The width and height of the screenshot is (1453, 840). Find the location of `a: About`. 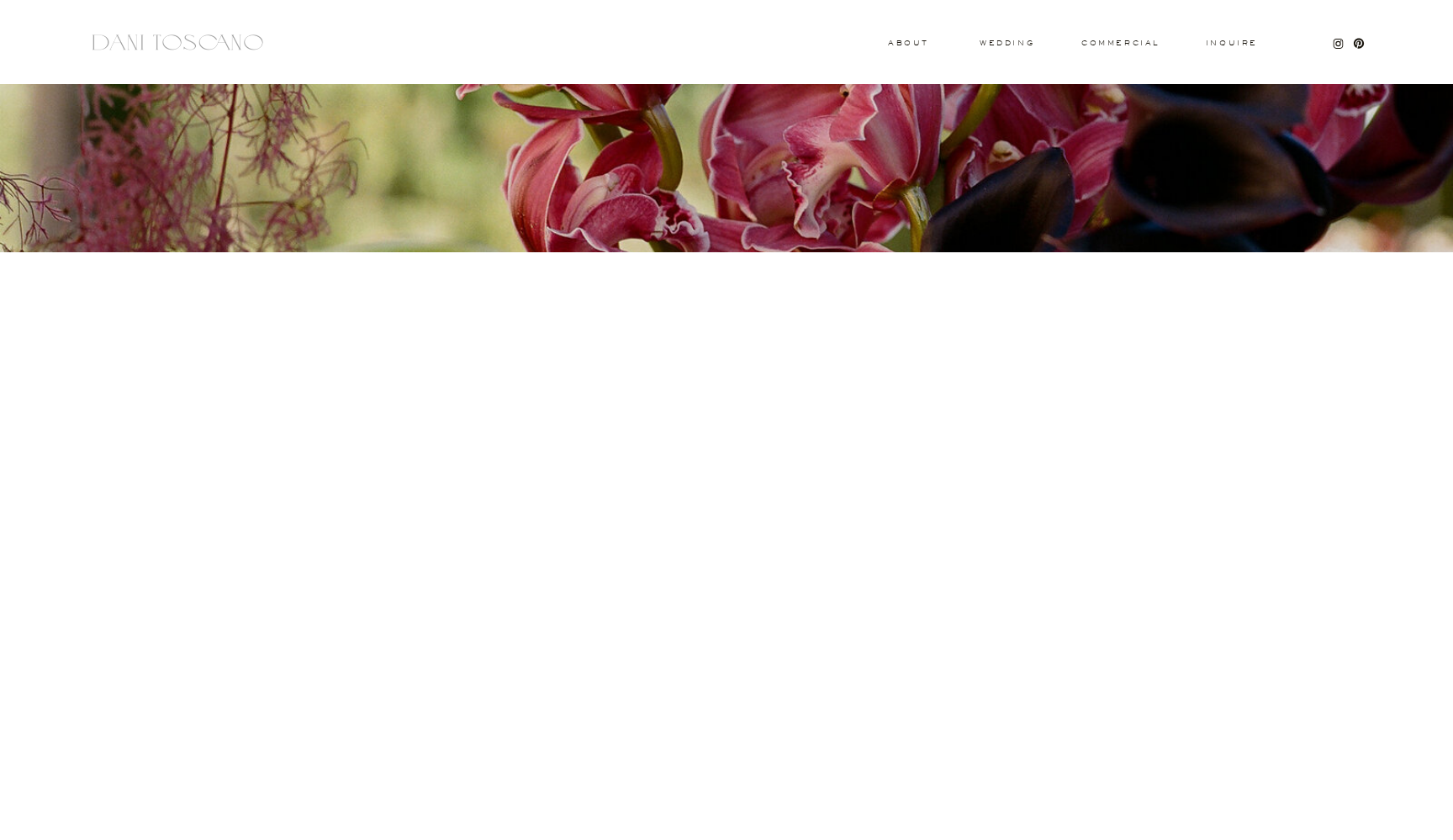

a: About is located at coordinates (907, 42).